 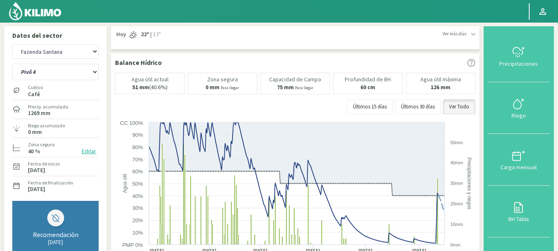 What do you see at coordinates (519, 160) in the screenshot?
I see `button: Carga mensual` at bounding box center [519, 160].